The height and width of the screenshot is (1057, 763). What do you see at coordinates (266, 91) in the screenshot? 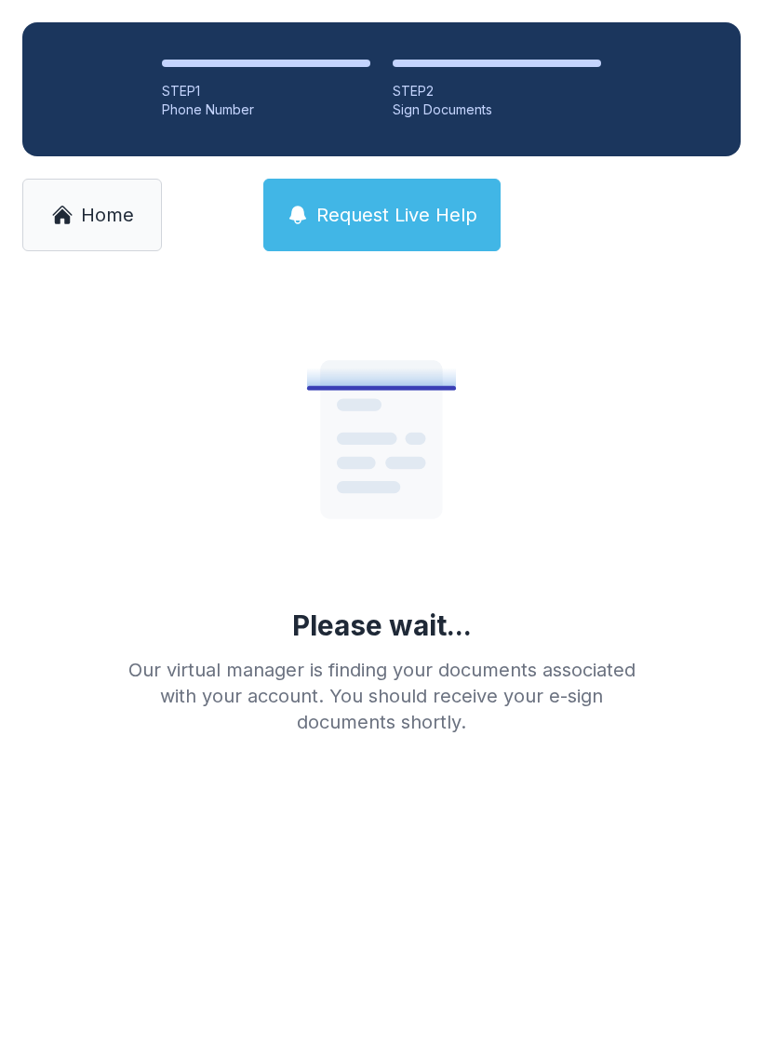
I see `div: STEP 1` at bounding box center [266, 91].